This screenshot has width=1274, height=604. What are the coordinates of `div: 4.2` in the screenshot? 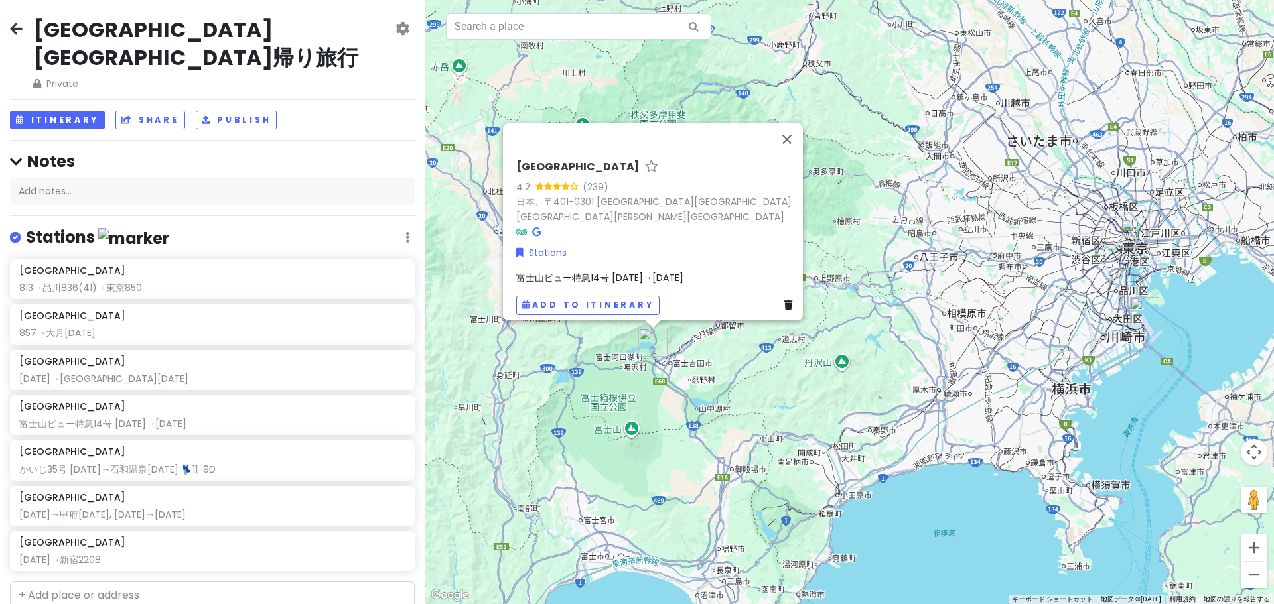 It's located at (525, 186).